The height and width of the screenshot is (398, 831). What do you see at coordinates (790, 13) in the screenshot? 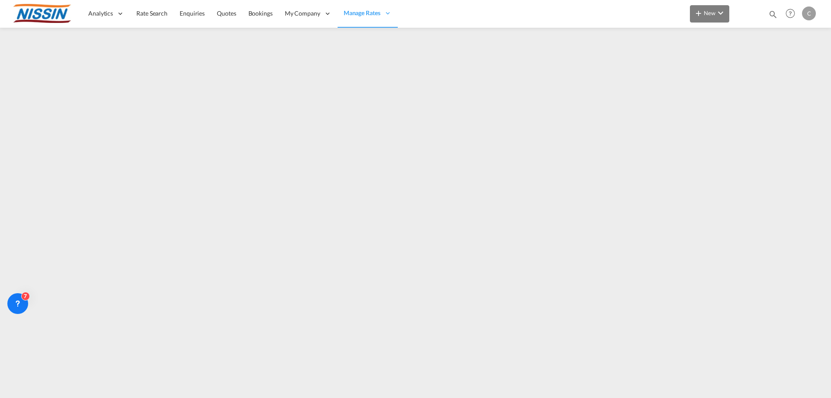
I see `span: Help` at bounding box center [790, 13].